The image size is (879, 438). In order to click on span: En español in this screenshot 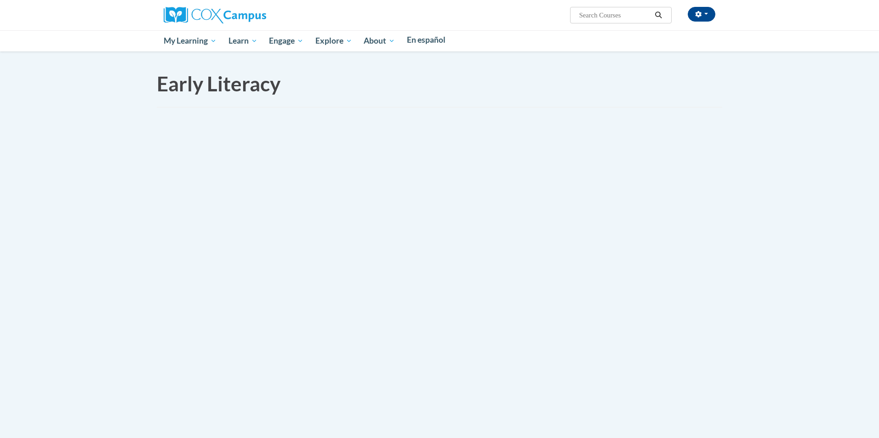, I will do `click(426, 40)`.